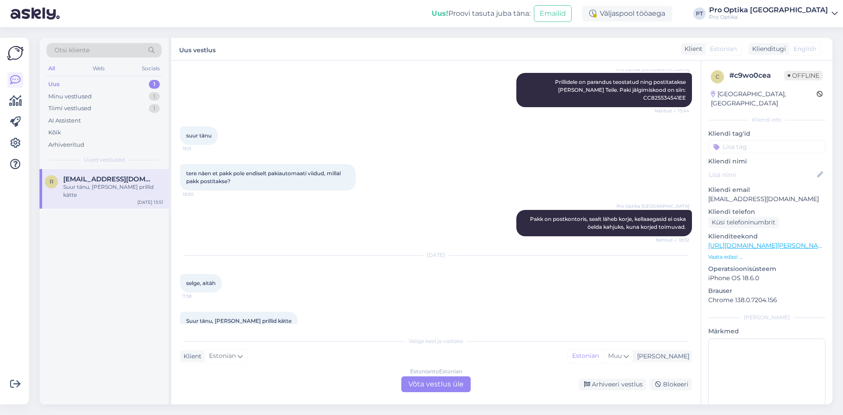  What do you see at coordinates (201, 283) in the screenshot?
I see `span: selge, aitäh` at bounding box center [201, 283].